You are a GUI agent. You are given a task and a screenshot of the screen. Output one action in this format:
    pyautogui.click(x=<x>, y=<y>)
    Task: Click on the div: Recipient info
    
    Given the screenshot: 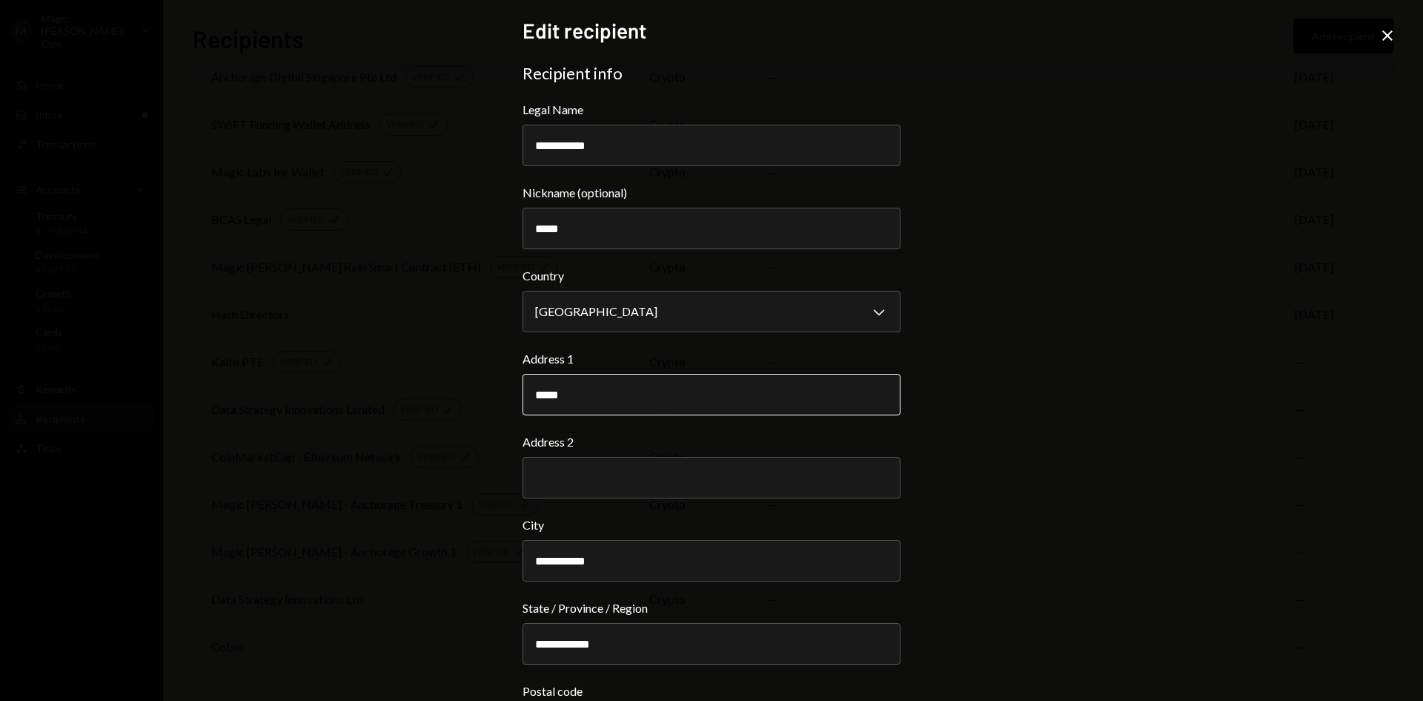 What is the action you would take?
    pyautogui.click(x=712, y=73)
    